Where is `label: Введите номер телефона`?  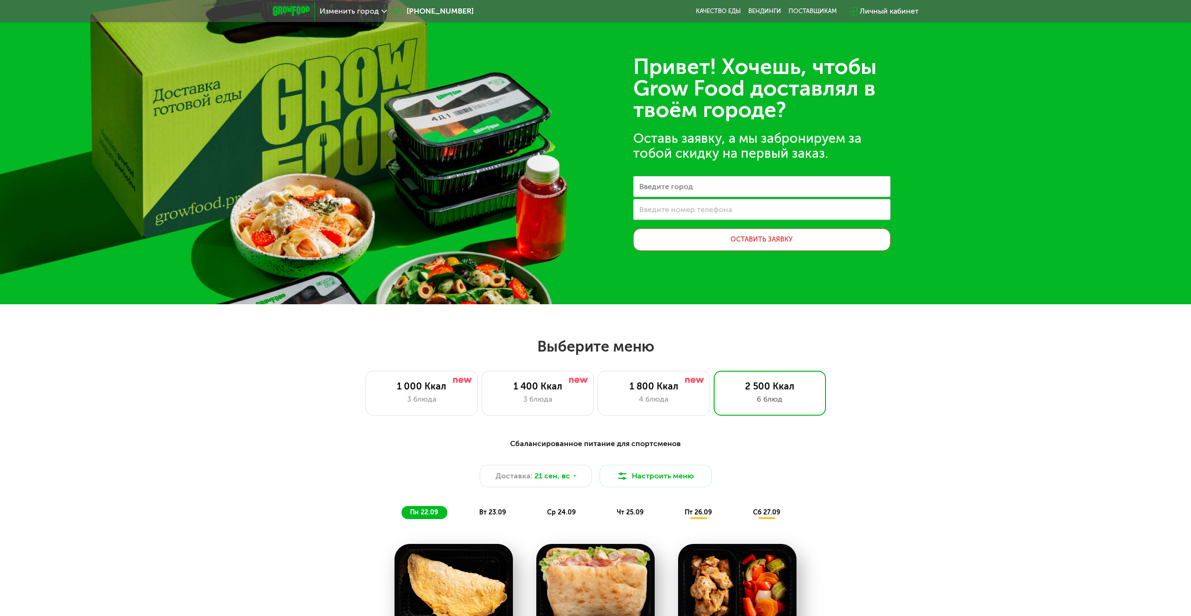 label: Введите номер телефона is located at coordinates (686, 209).